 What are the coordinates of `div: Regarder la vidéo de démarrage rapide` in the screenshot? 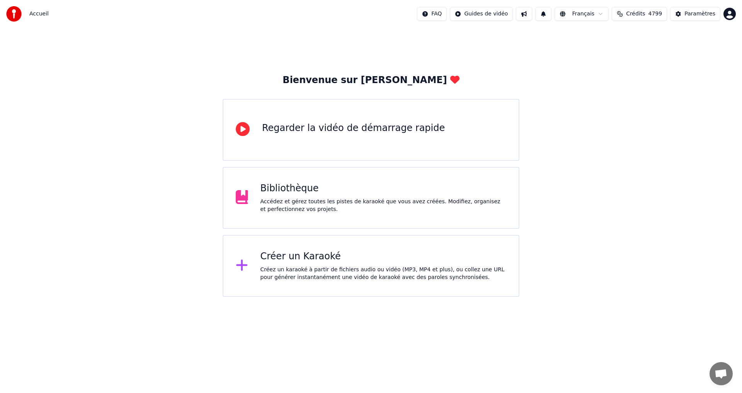 It's located at (353, 128).